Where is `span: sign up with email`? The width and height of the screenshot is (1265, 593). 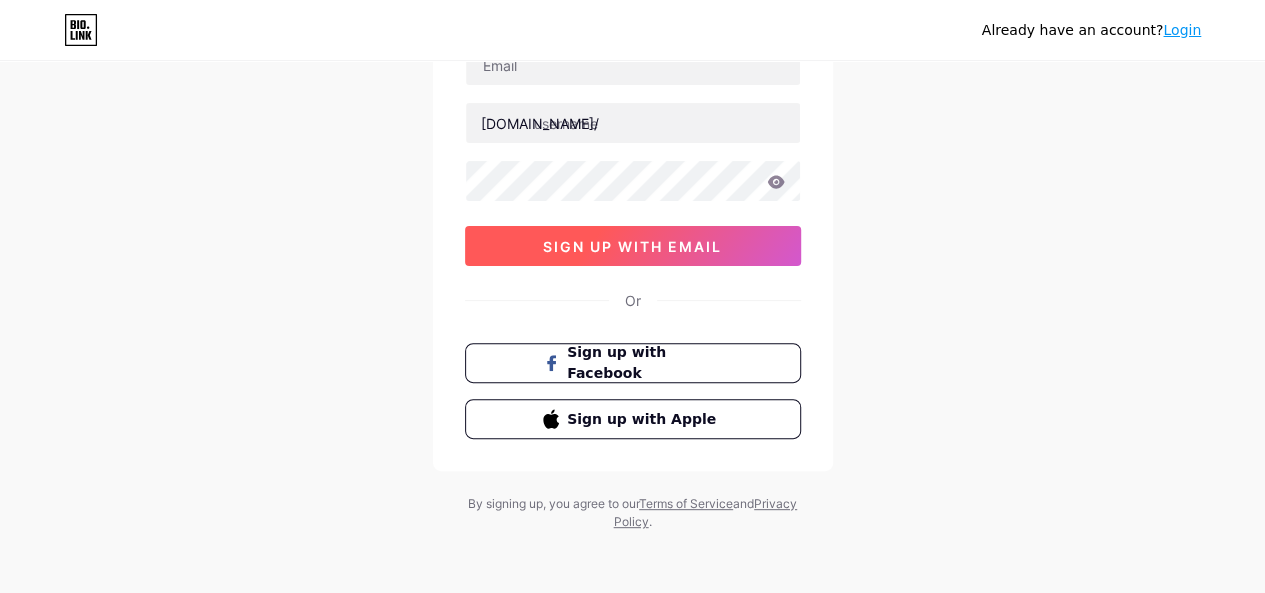 span: sign up with email is located at coordinates (632, 246).